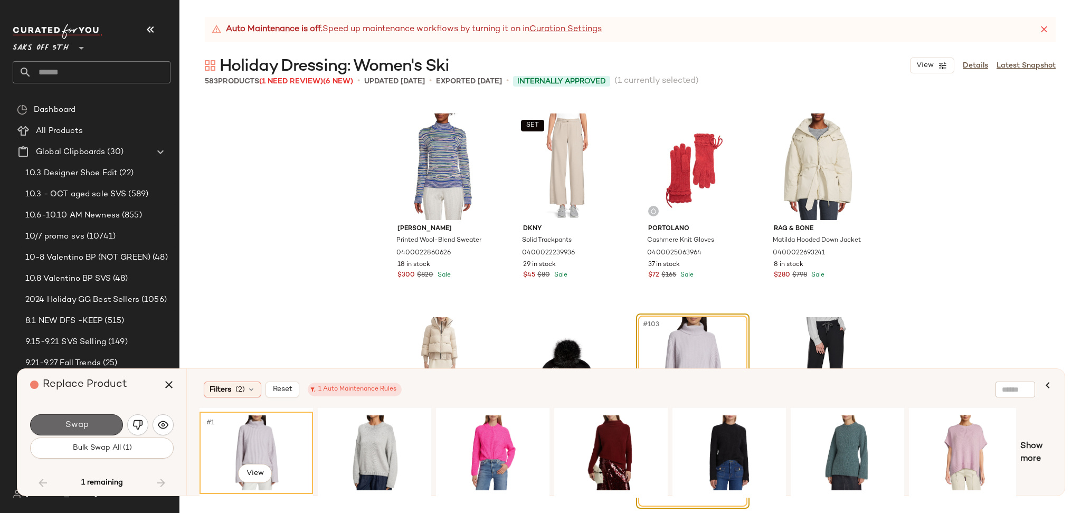 The image size is (1081, 513). What do you see at coordinates (101, 448) in the screenshot?
I see `span: Bulk Swap All (1)` at bounding box center [101, 448].